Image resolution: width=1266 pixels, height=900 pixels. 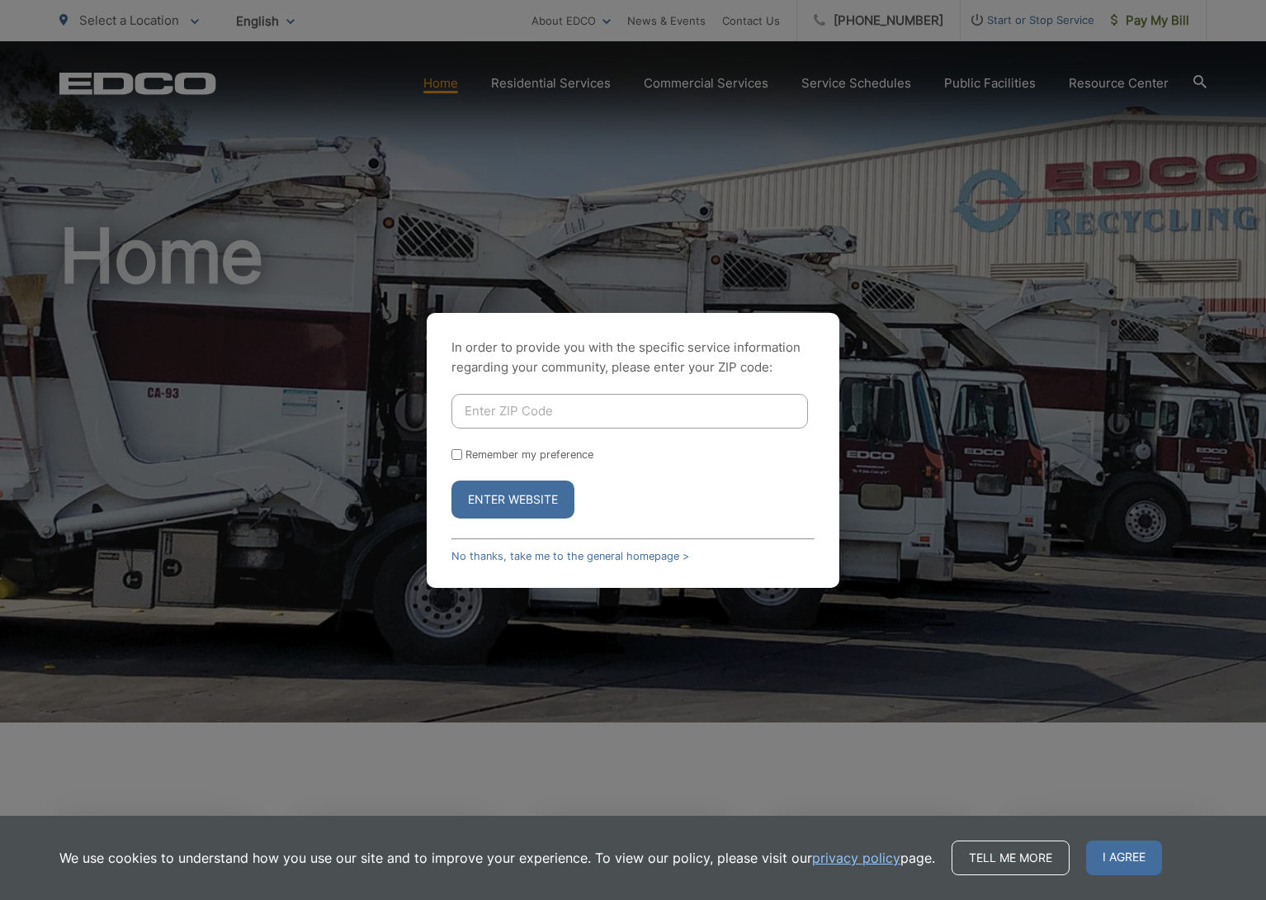 I want to click on label: Remember my preference, so click(x=529, y=454).